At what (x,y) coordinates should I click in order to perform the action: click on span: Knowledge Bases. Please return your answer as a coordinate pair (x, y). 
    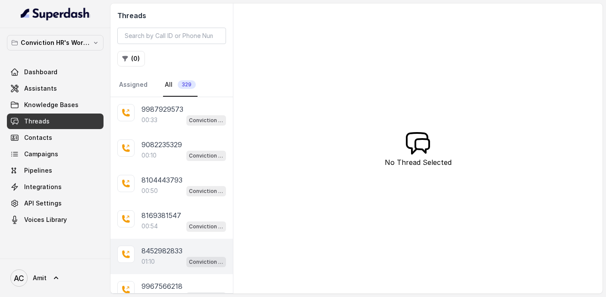
    Looking at the image, I should click on (51, 105).